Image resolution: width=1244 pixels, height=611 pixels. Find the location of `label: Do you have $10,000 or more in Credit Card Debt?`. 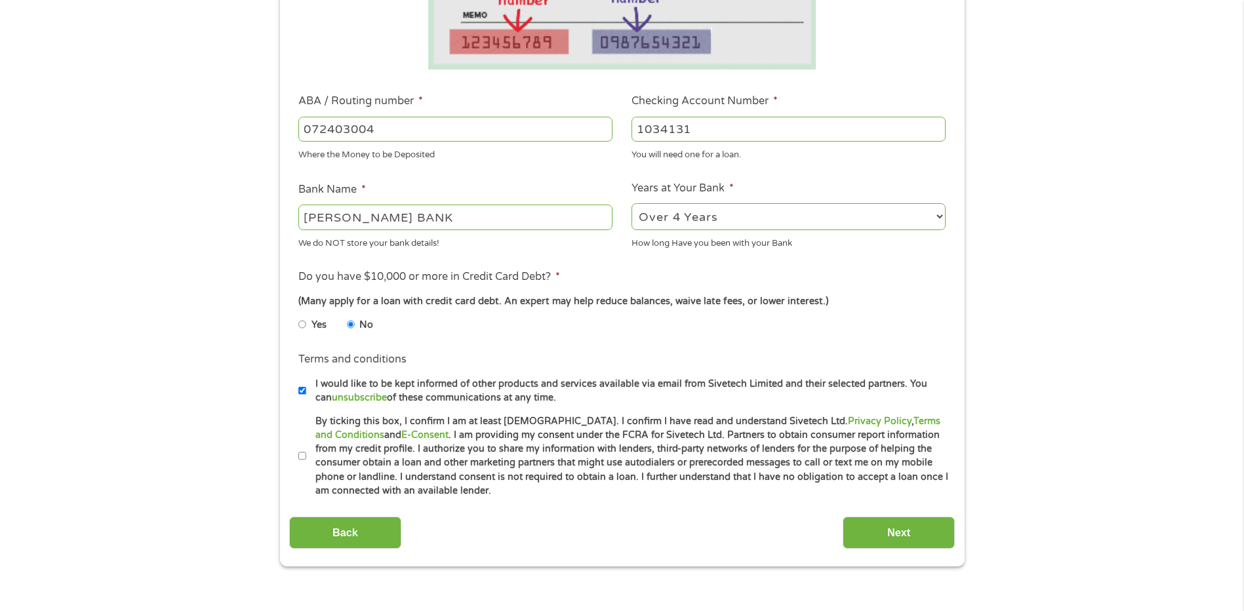

label: Do you have $10,000 or more in Credit Card Debt? is located at coordinates (429, 277).